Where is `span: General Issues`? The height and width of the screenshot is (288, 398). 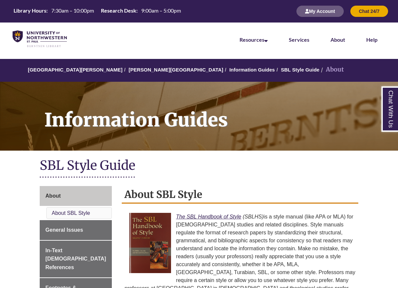
span: General Issues is located at coordinates (64, 229).